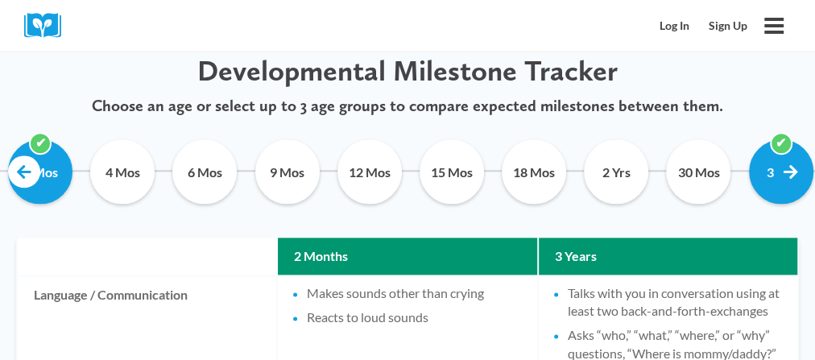 The height and width of the screenshot is (360, 815). What do you see at coordinates (407, 105) in the screenshot?
I see `p: Choose an age or select up to 3 age groups to compare expected milestones between them.` at bounding box center [407, 105].